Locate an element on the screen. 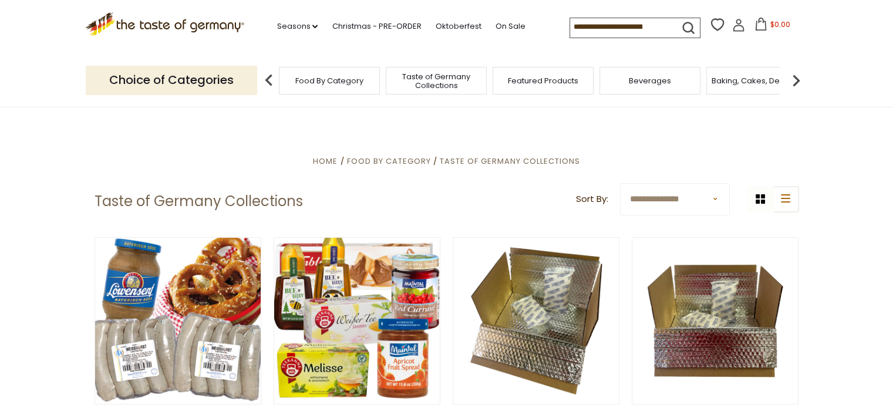 Image resolution: width=893 pixels, height=408 pixels. a: Baking, Cakes, Desserts is located at coordinates (757, 80).